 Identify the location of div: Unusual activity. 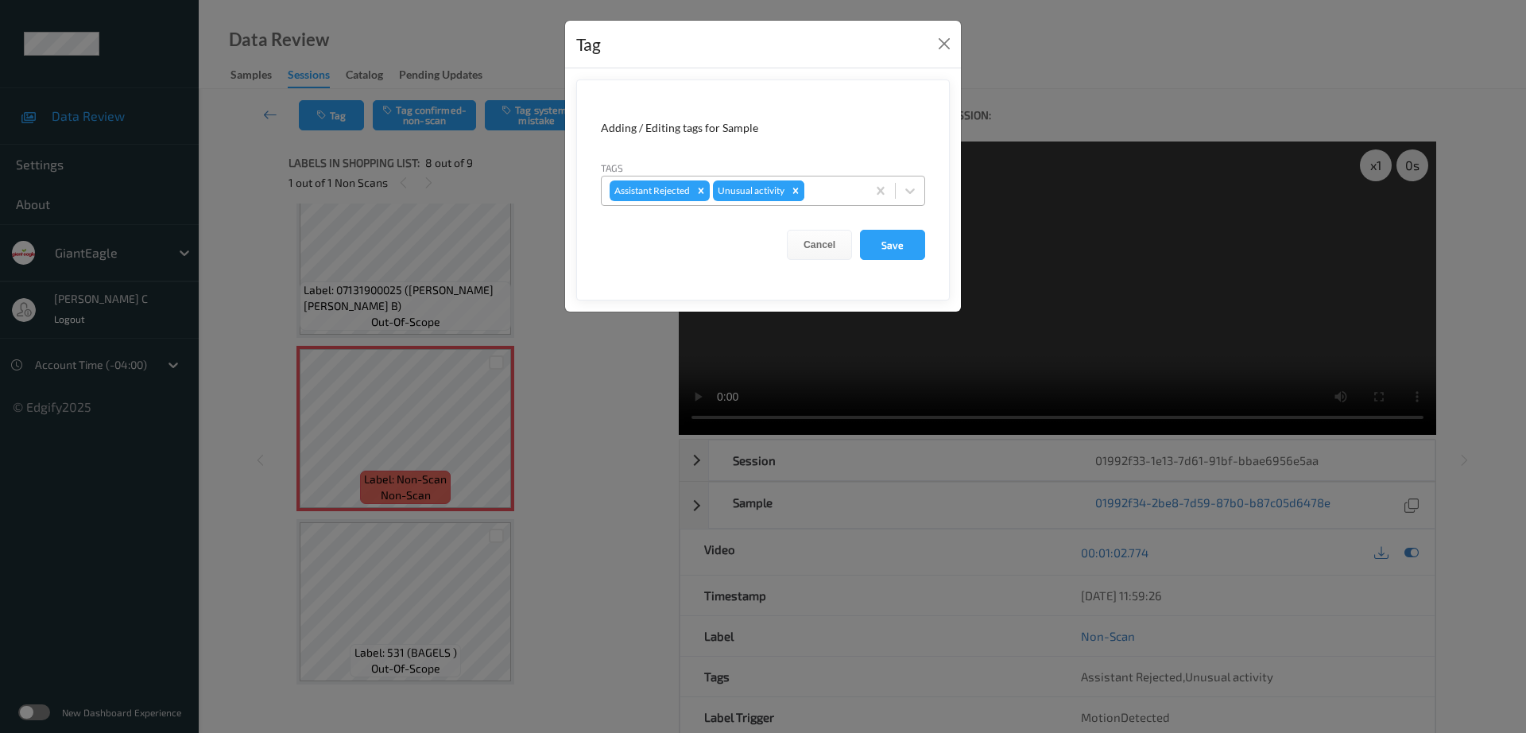
(749, 191).